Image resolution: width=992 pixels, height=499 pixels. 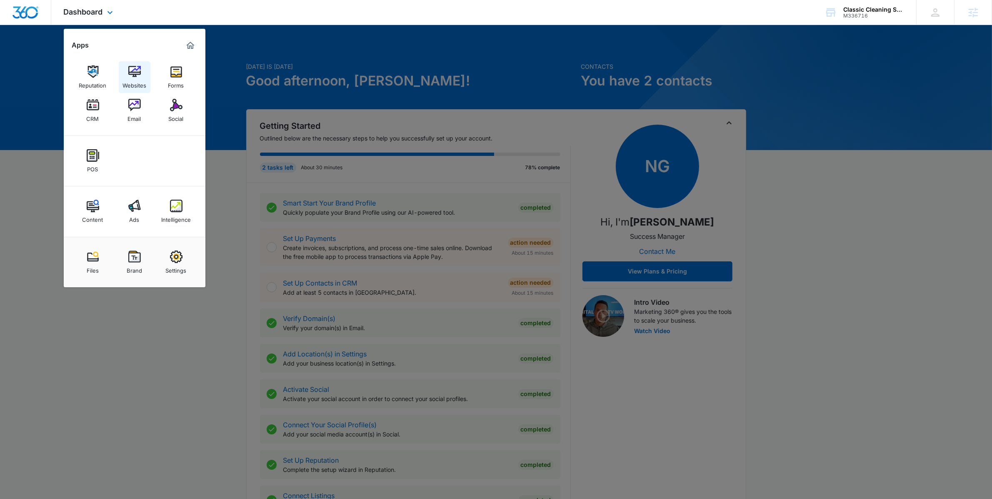 What do you see at coordinates (176, 217) in the screenshot?
I see `div: Intelligence` at bounding box center [176, 217].